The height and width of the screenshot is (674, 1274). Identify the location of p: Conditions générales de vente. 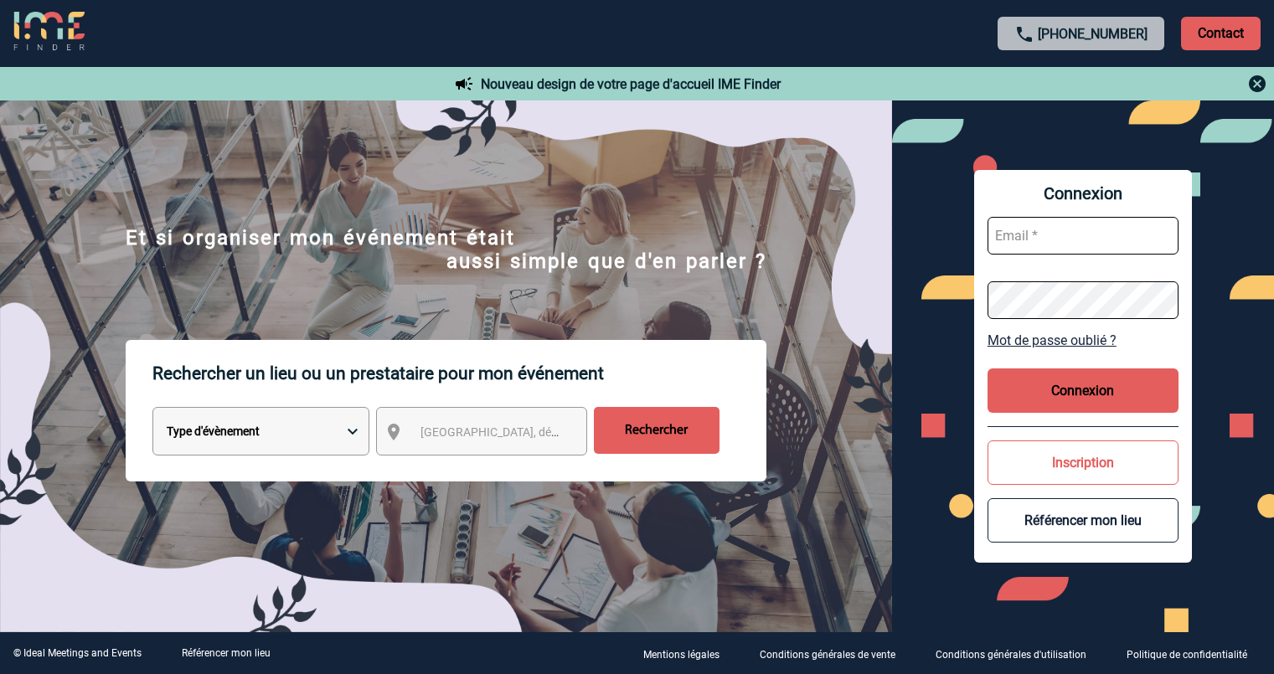
(828, 655).